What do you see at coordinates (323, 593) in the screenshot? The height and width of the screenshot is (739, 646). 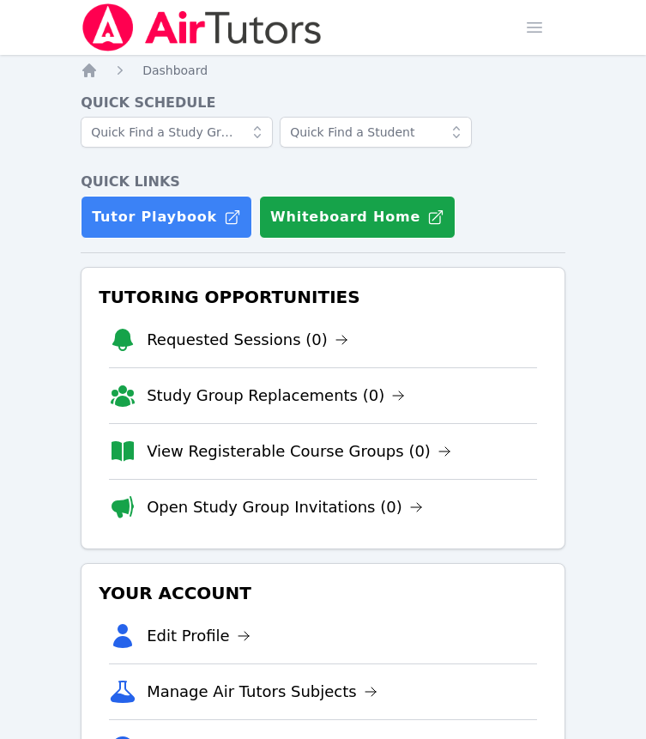 I see `h3: Your Account` at bounding box center [323, 593].